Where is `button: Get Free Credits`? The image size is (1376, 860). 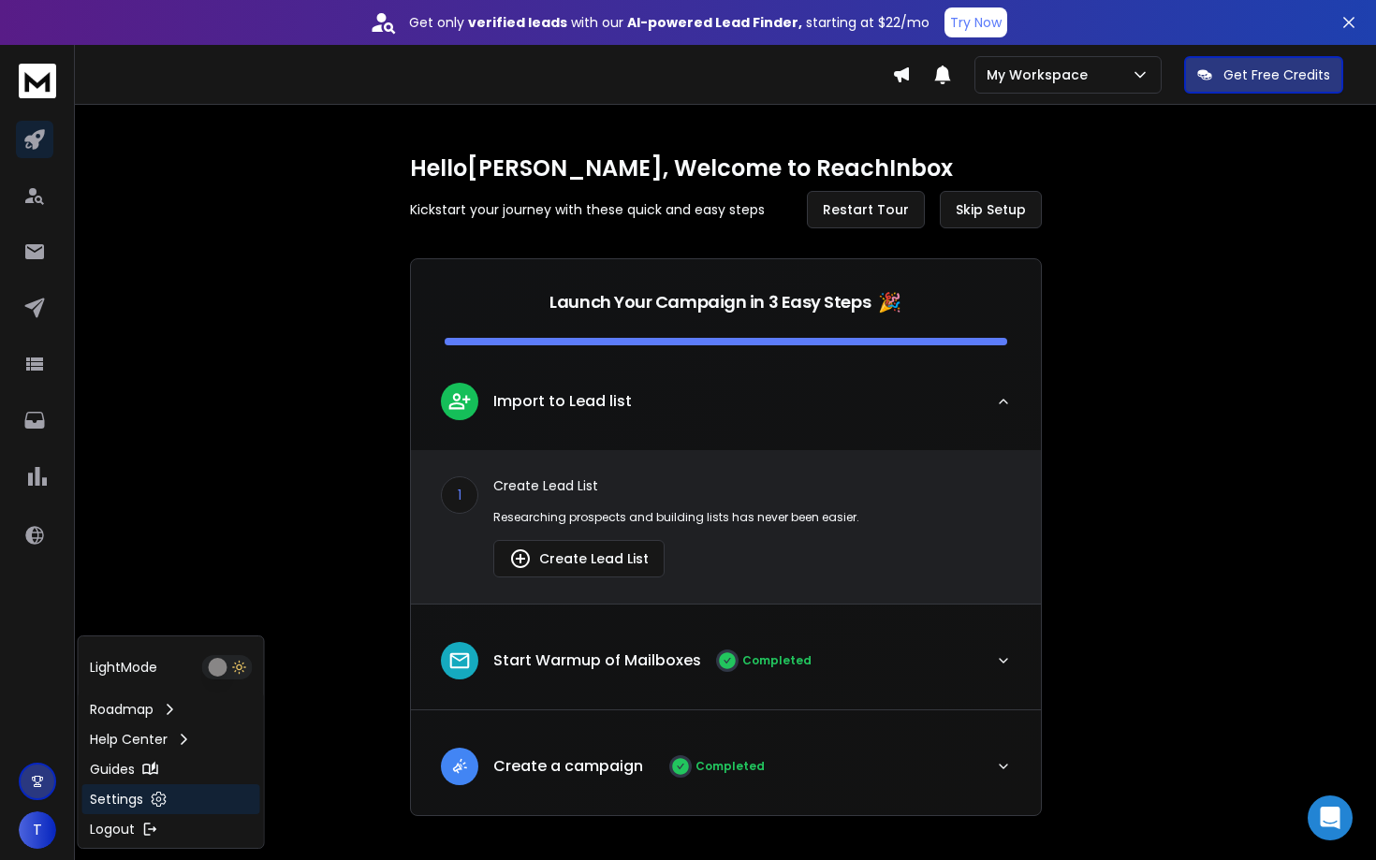
button: Get Free Credits is located at coordinates (1264, 75).